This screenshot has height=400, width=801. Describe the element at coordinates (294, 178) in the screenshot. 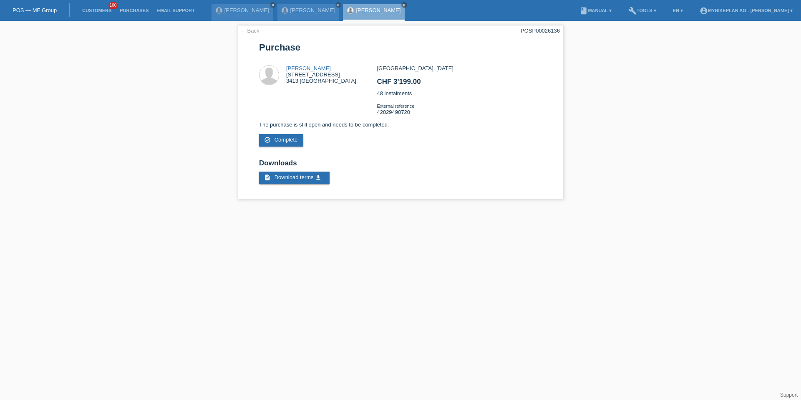

I see `a: description Download terms get_app` at that location.